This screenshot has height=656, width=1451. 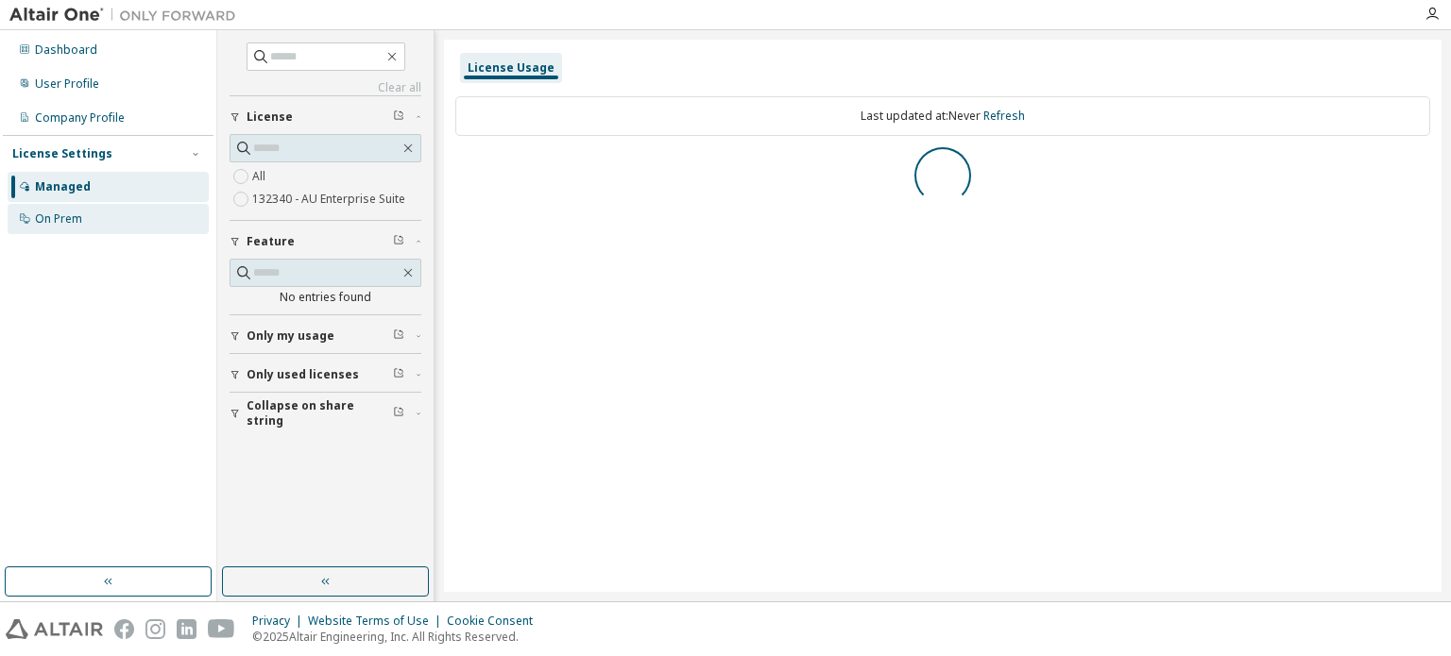 What do you see at coordinates (331, 199) in the screenshot?
I see `label: 132340 - AU Enterprise Suite` at bounding box center [331, 199].